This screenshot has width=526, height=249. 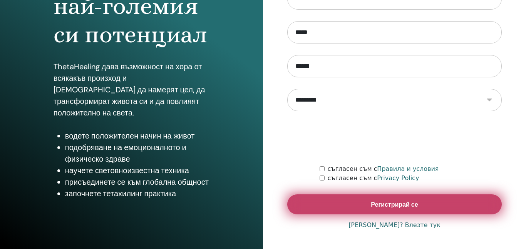 I want to click on li: подобряване на емоционалното и физическо здраве, so click(x=137, y=153).